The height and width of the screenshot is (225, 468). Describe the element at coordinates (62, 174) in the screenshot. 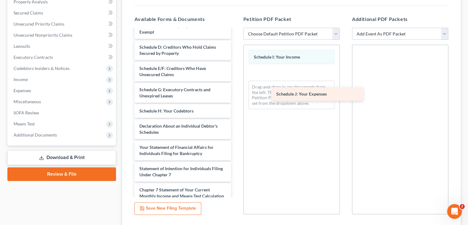

I see `a: Review & File` at that location.